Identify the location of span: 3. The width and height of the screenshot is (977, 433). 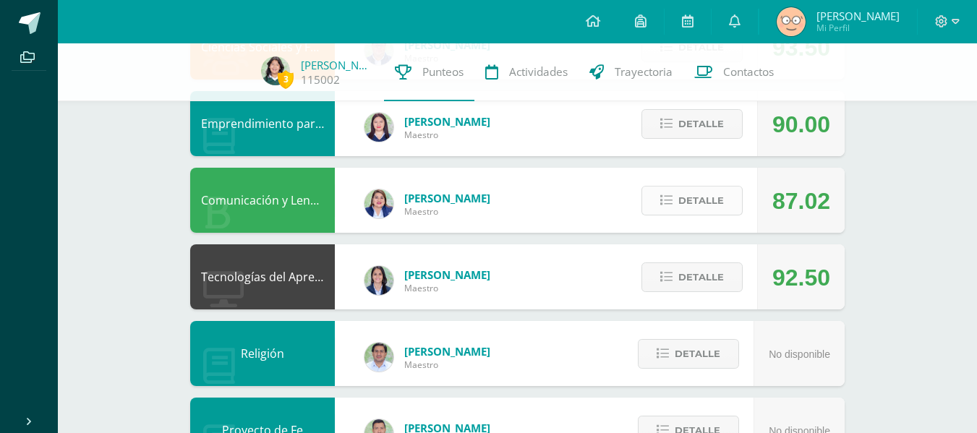
(286, 79).